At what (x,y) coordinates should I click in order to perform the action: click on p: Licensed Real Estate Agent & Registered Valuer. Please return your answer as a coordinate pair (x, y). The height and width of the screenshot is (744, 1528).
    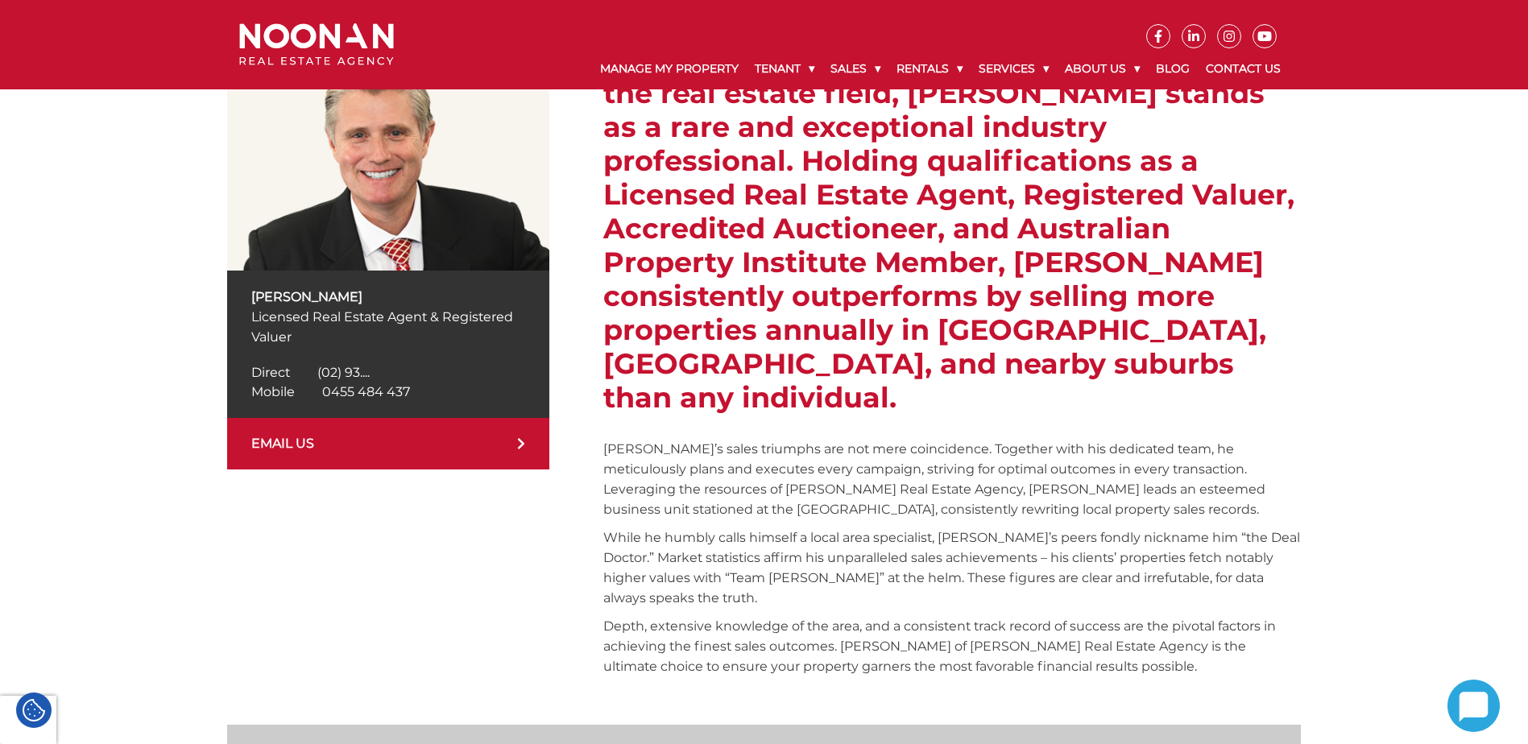
    Looking at the image, I should click on (388, 327).